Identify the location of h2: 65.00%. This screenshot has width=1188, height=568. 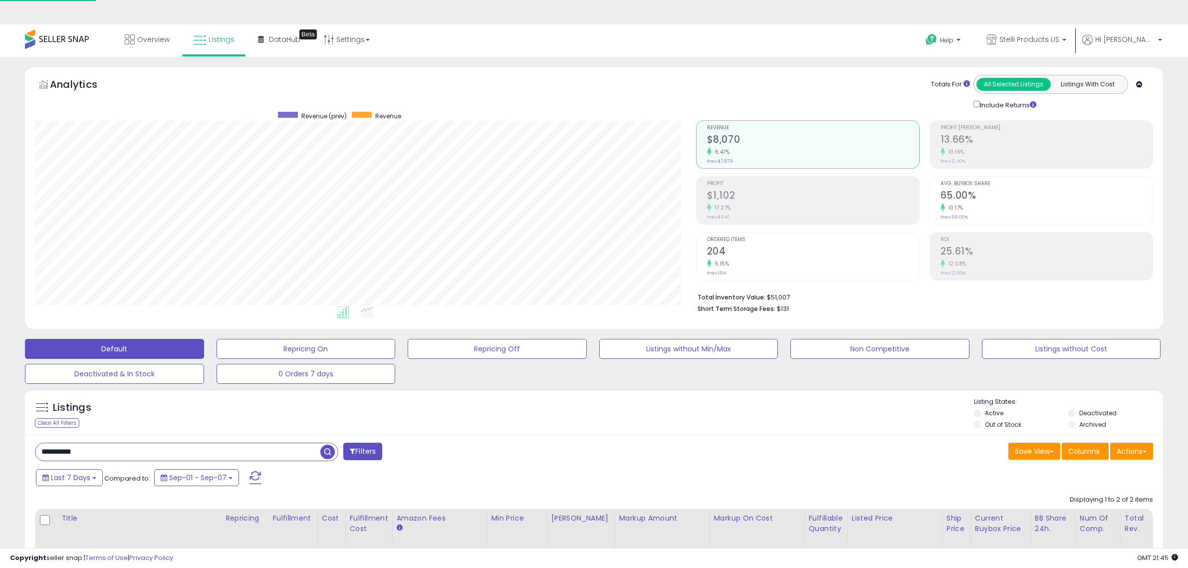
(1046, 196).